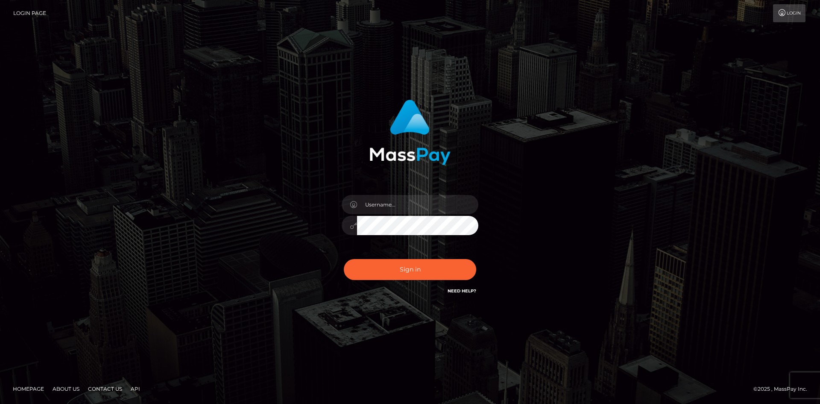  What do you see at coordinates (783, 389) in the screenshot?
I see `div: © 2025 , MassPay Inc.` at bounding box center [783, 389].